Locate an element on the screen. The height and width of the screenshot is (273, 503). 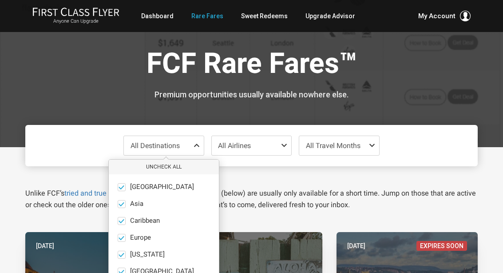
a: Sweet Redeems is located at coordinates (264, 16).